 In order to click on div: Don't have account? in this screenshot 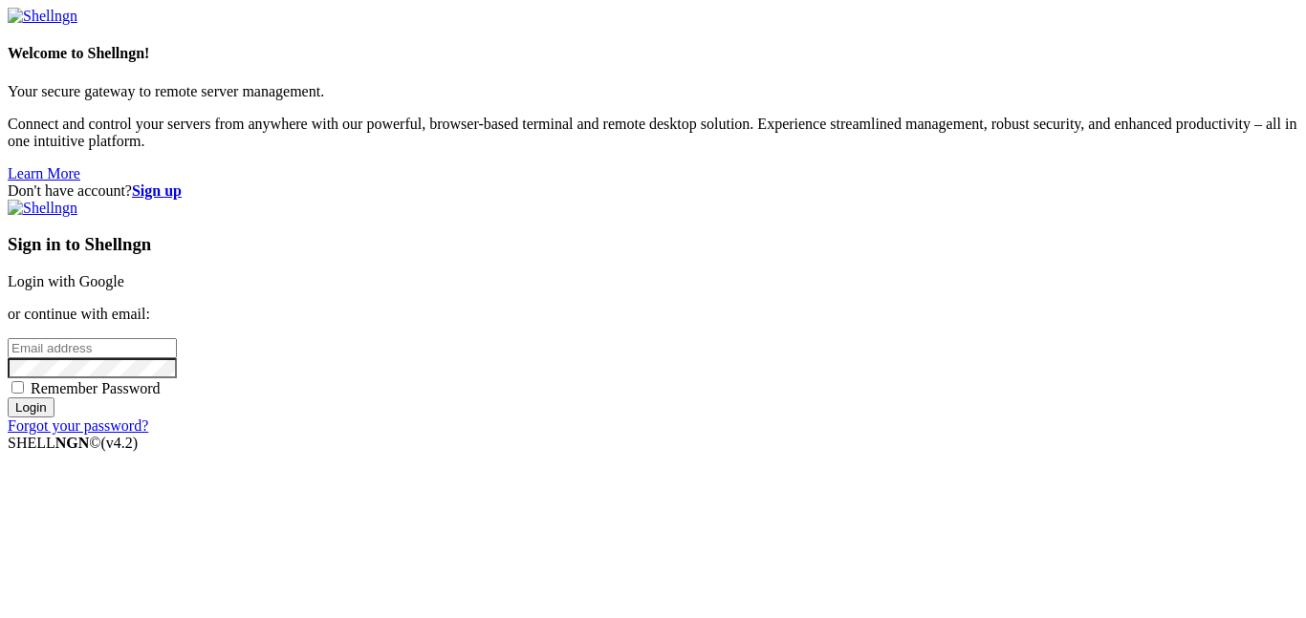, I will do `click(653, 191)`.